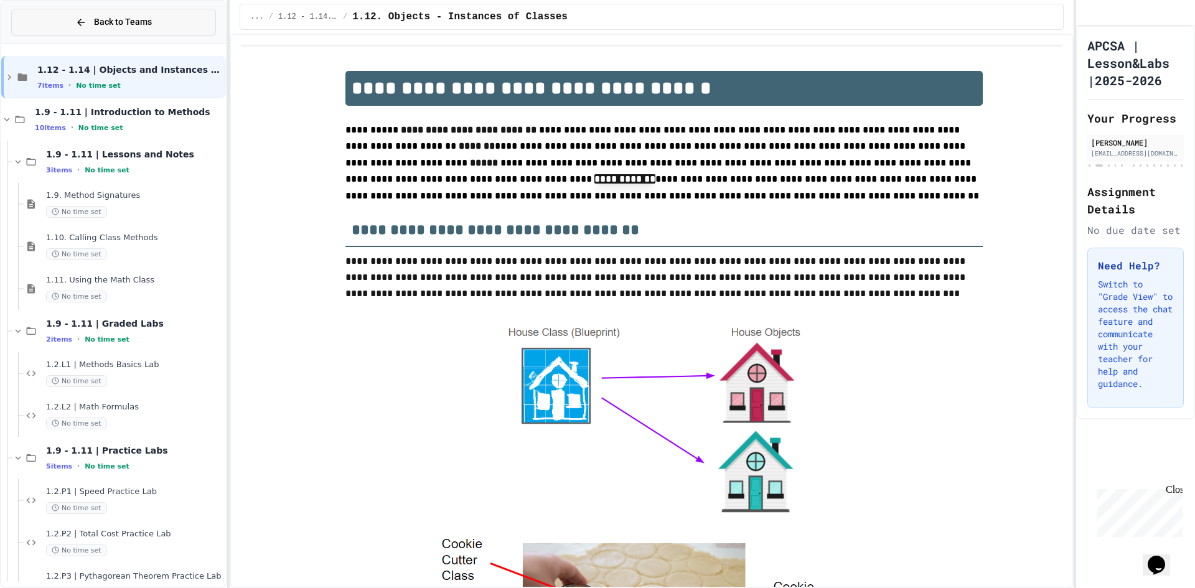 The width and height of the screenshot is (1195, 588). I want to click on span: 1.12. Objects - Instances of Classes, so click(460, 17).